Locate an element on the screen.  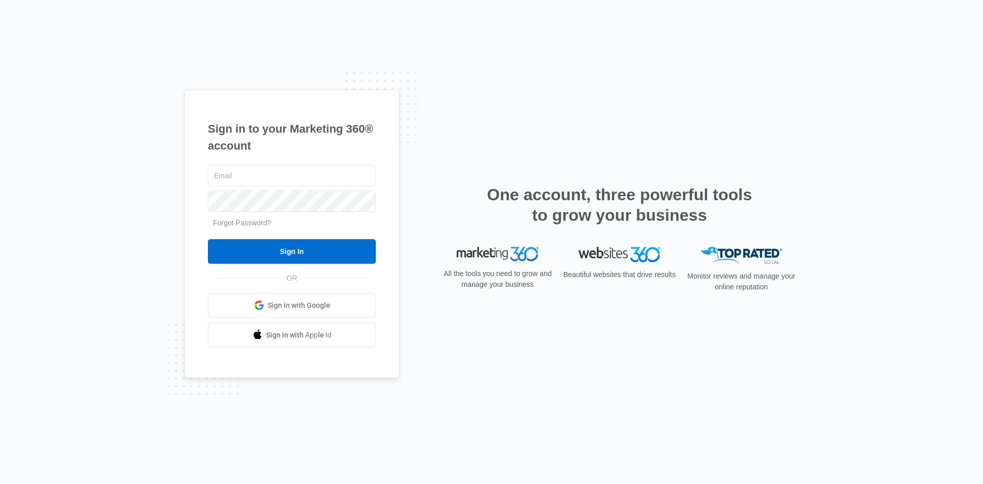
span: Sign in with Google is located at coordinates (299, 305).